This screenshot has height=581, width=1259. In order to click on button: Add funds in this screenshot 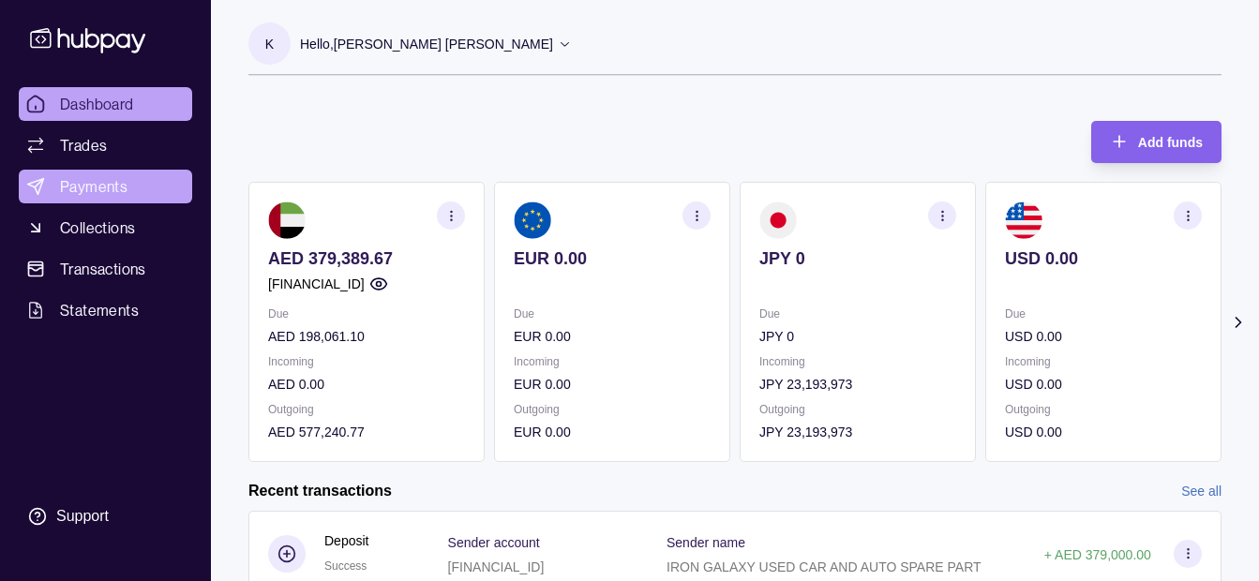, I will do `click(1156, 142)`.